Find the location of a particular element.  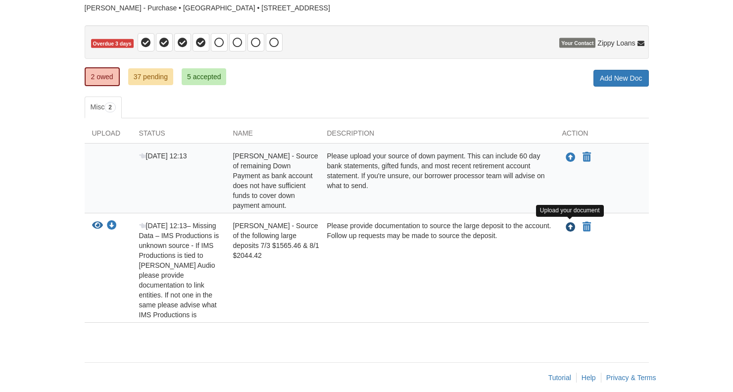

div: Status is located at coordinates (179, 136).